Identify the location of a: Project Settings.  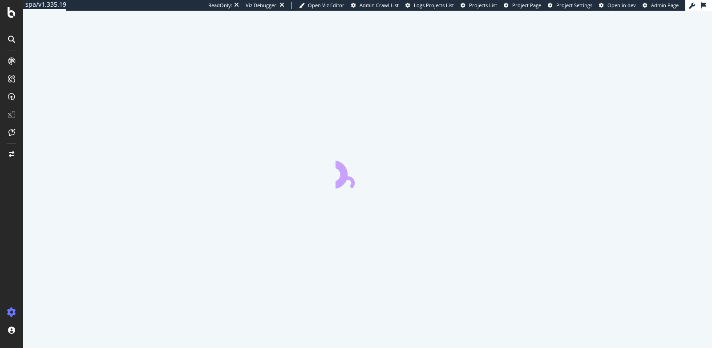
(570, 5).